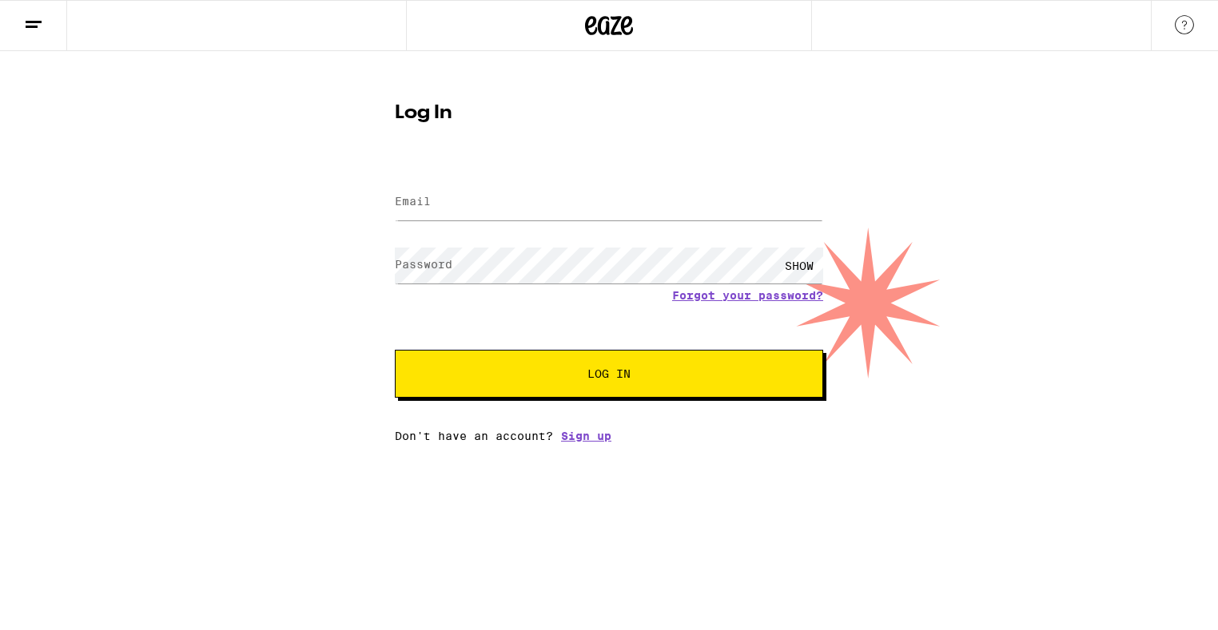  Describe the element at coordinates (609, 202) in the screenshot. I see `input: Email` at that location.